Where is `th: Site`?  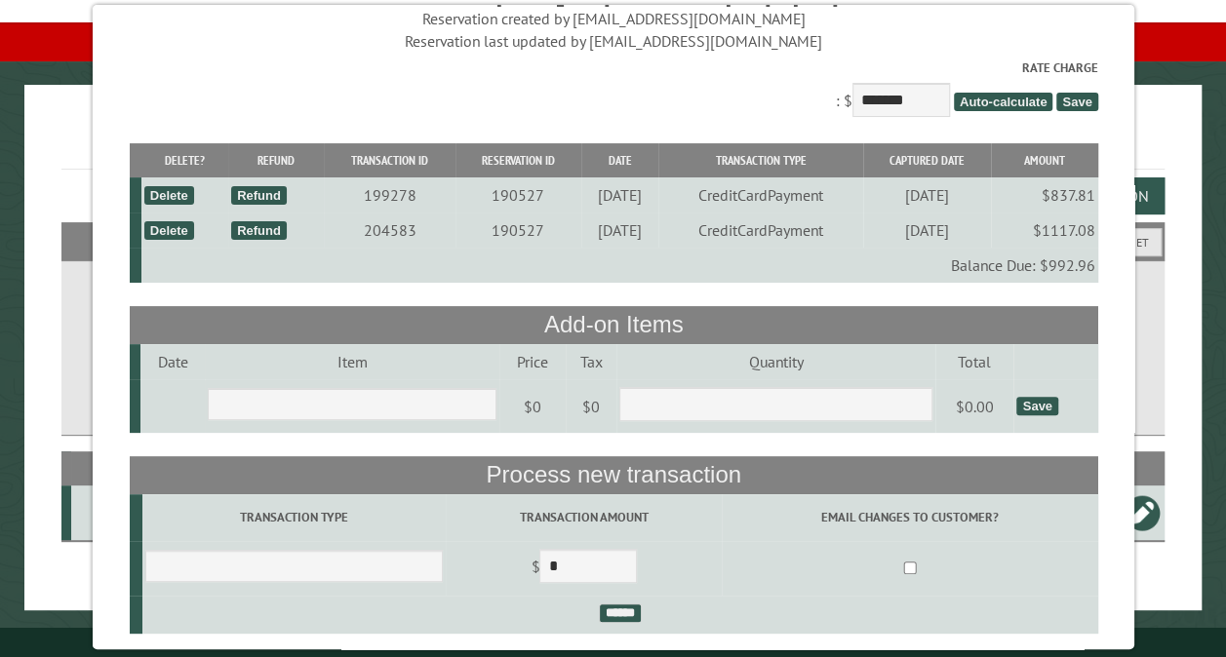
th: Site is located at coordinates (104, 468).